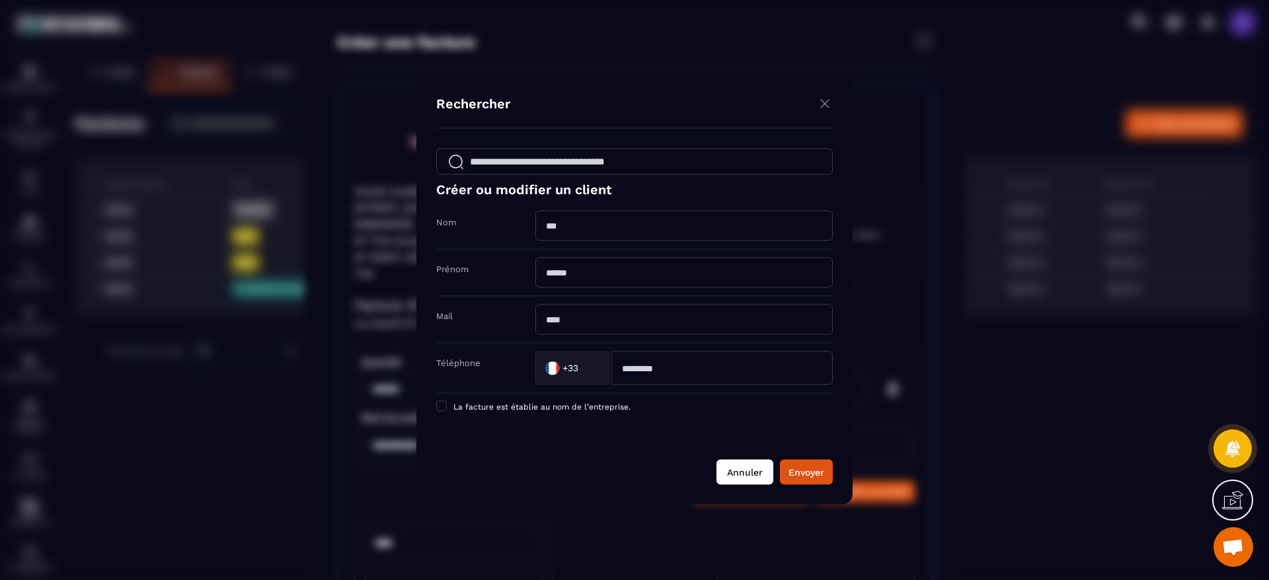  I want to click on img: Country Flag, so click(553, 368).